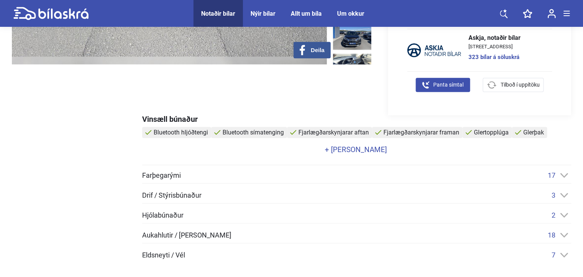 The height and width of the screenshot is (277, 583). Describe the element at coordinates (218, 13) in the screenshot. I see `div: Notaðir bílar` at that location.